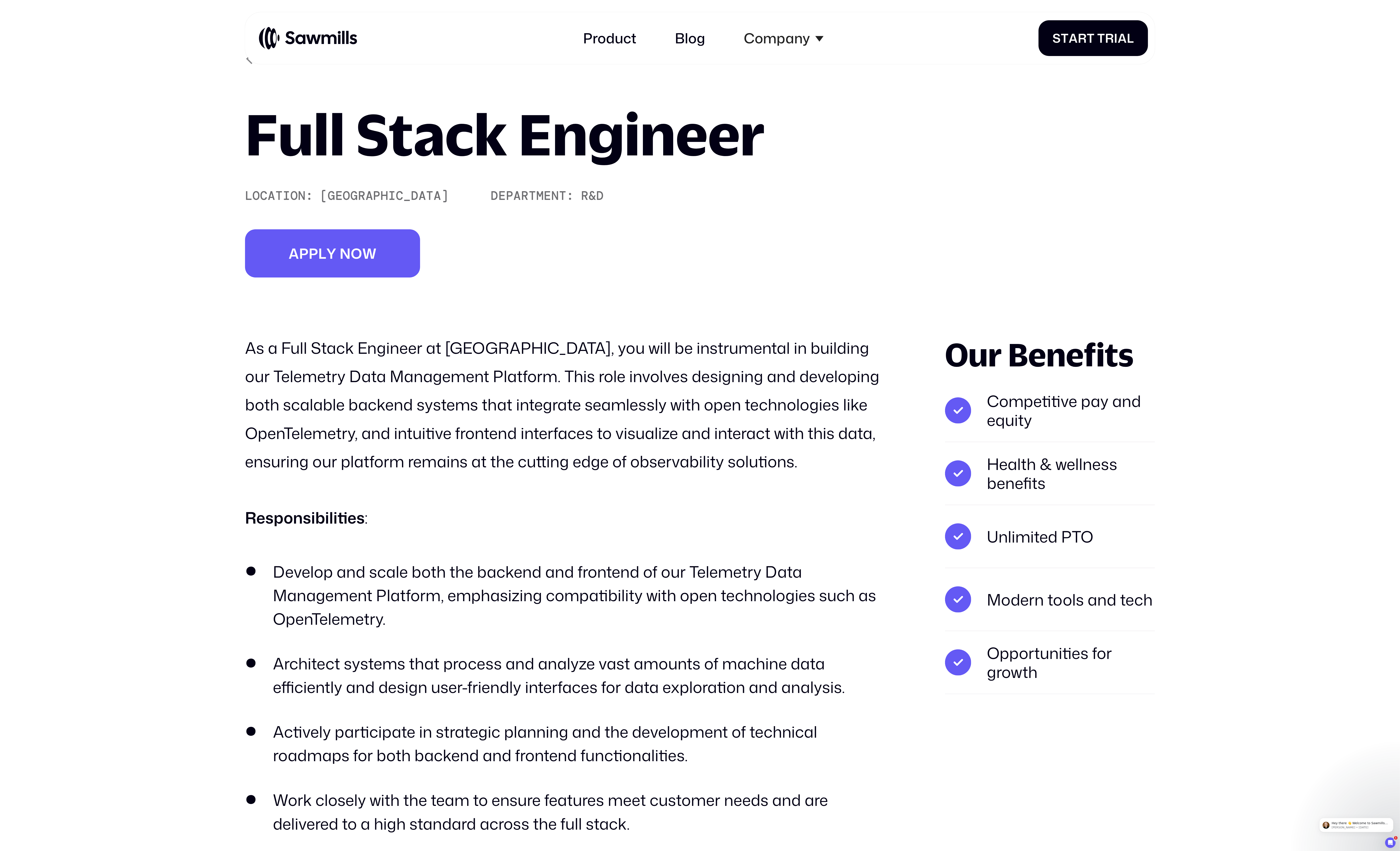 The height and width of the screenshot is (851, 1400). Describe the element at coordinates (370, 254) in the screenshot. I see `span: w` at that location.